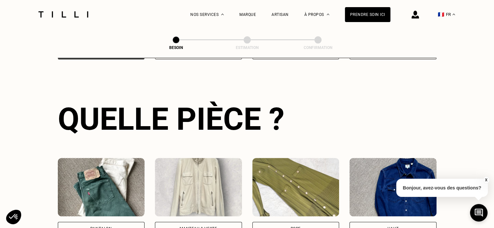 Image resolution: width=494 pixels, height=228 pixels. What do you see at coordinates (318, 48) in the screenshot?
I see `div: Confirmation` at bounding box center [318, 48].